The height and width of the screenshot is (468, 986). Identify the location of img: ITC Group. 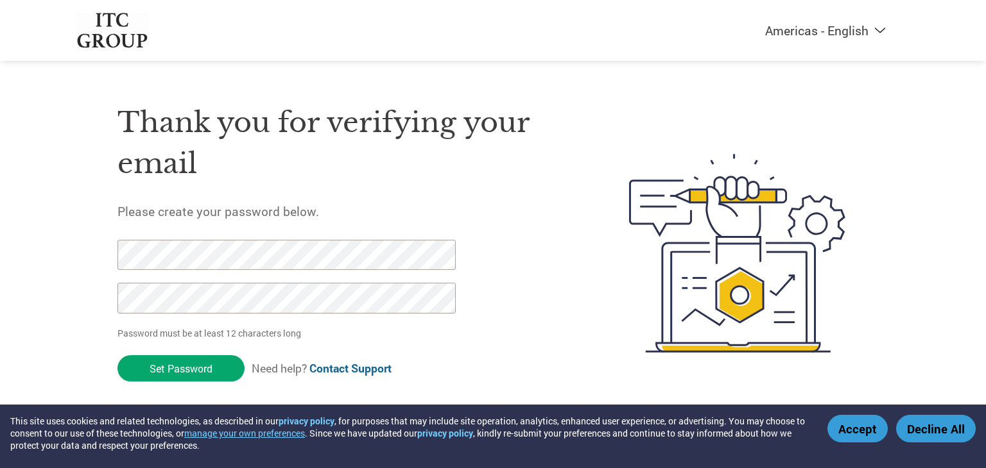
(112, 30).